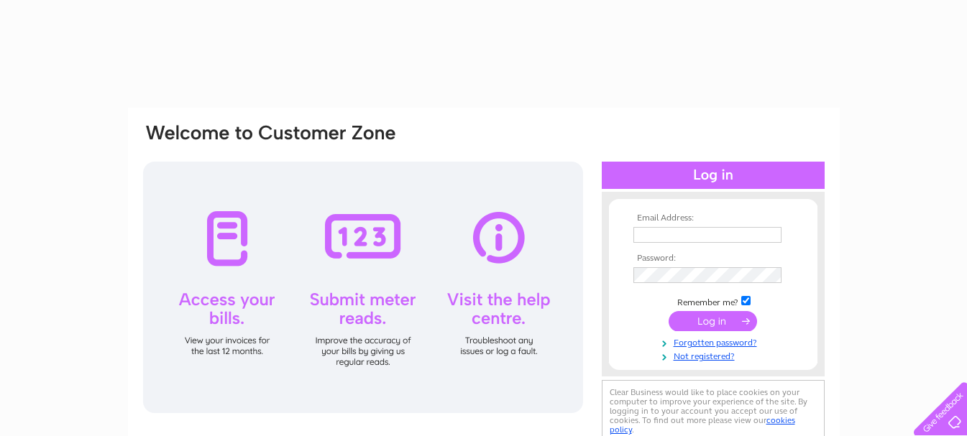  I want to click on th: Email Address:, so click(713, 219).